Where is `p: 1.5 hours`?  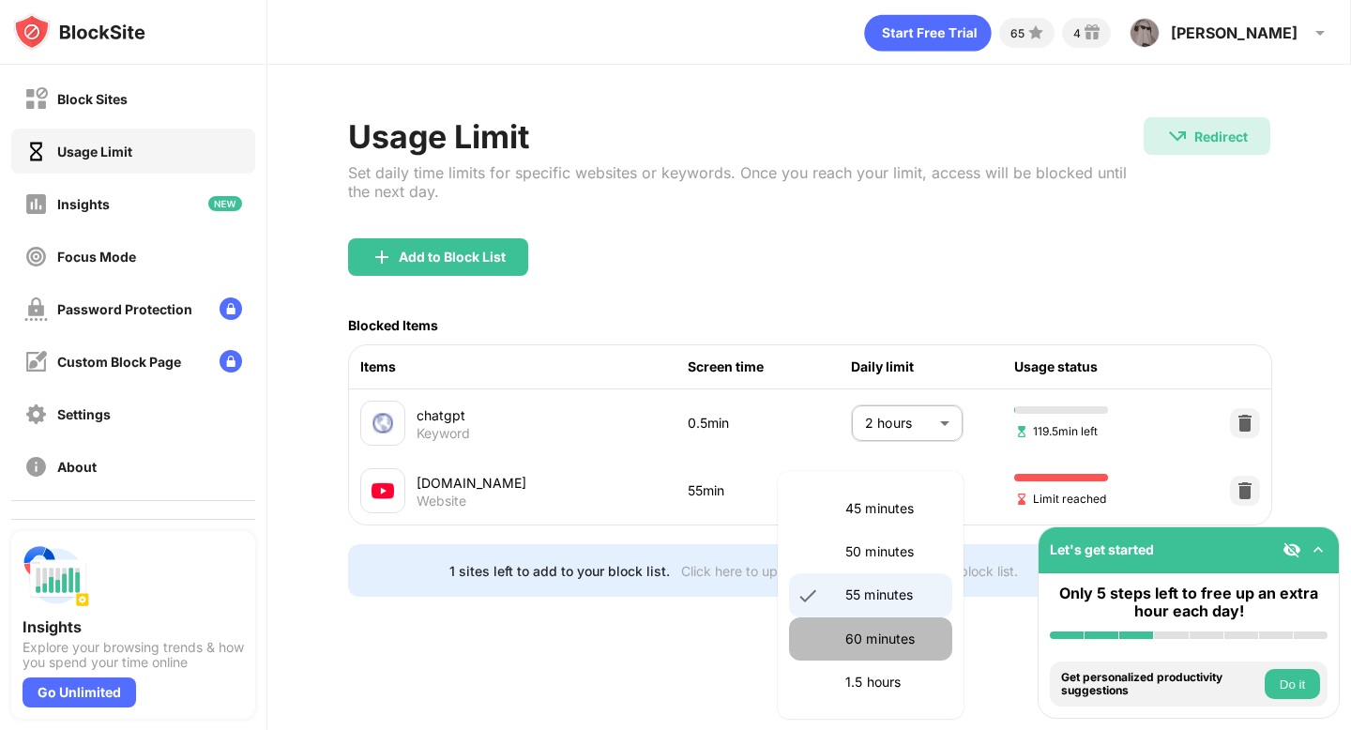
p: 1.5 hours is located at coordinates (893, 682).